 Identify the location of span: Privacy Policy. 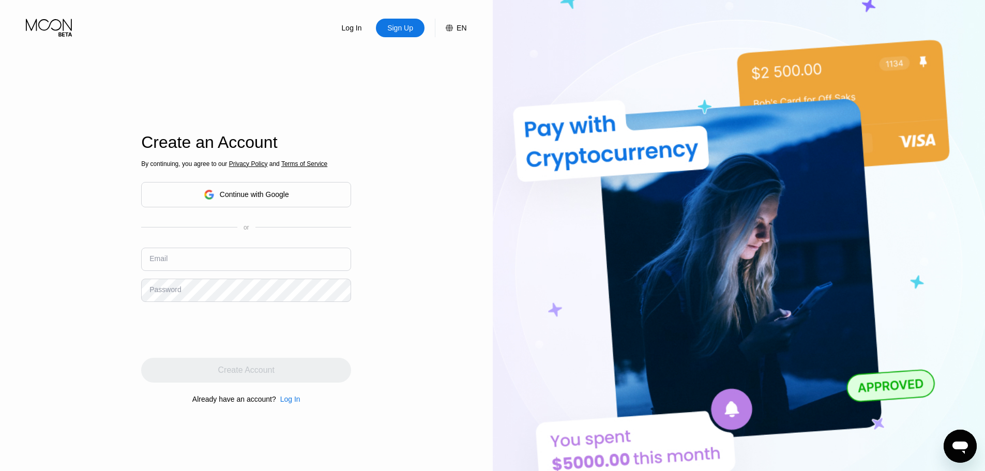
(248, 164).